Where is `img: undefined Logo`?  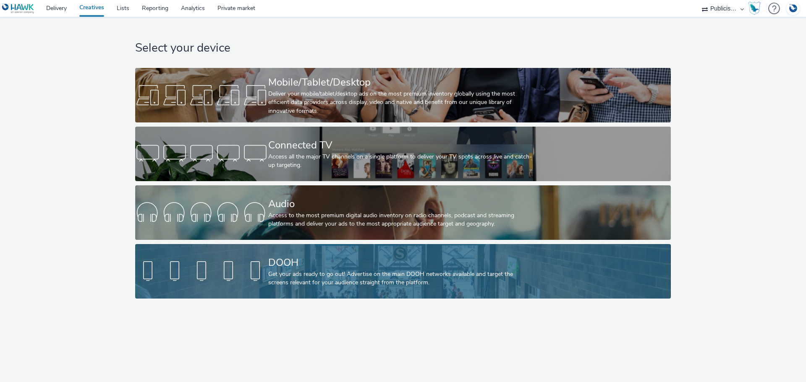 img: undefined Logo is located at coordinates (18, 8).